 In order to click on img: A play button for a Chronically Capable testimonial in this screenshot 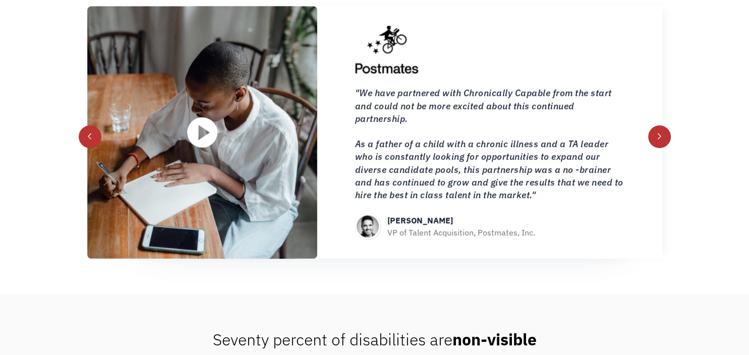, I will do `click(202, 132)`.